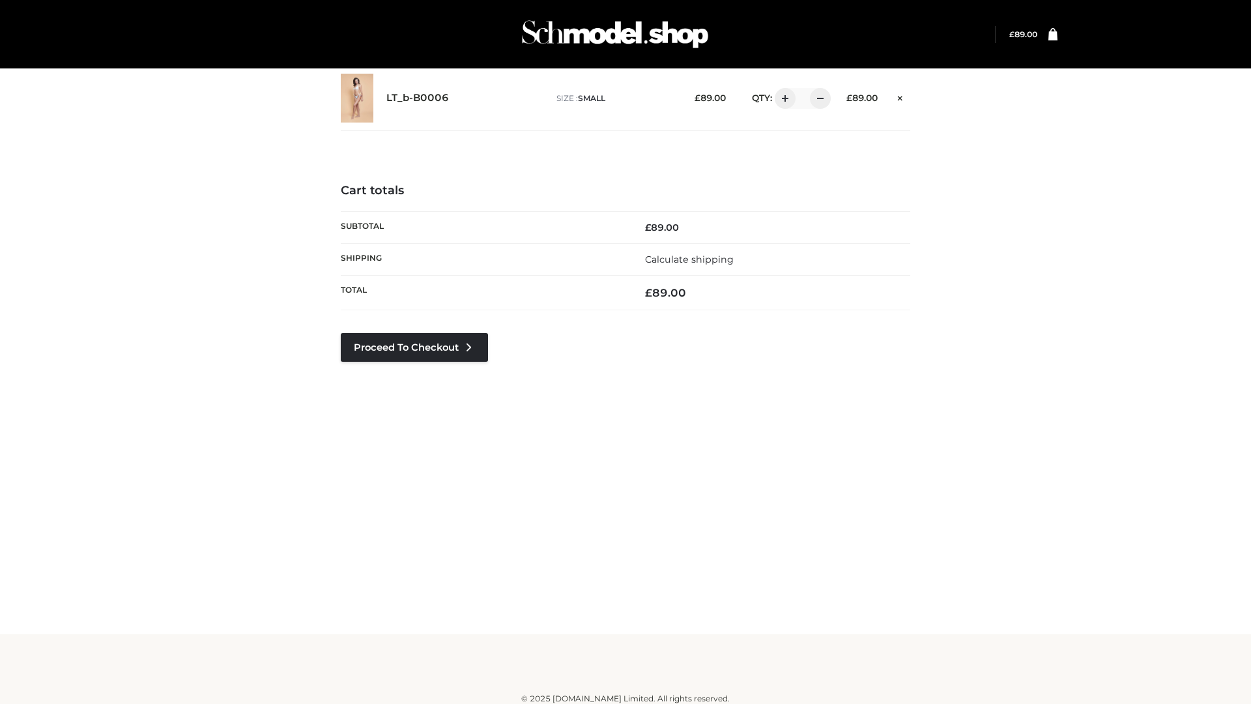  What do you see at coordinates (592, 98) in the screenshot?
I see `span: SMALL` at bounding box center [592, 98].